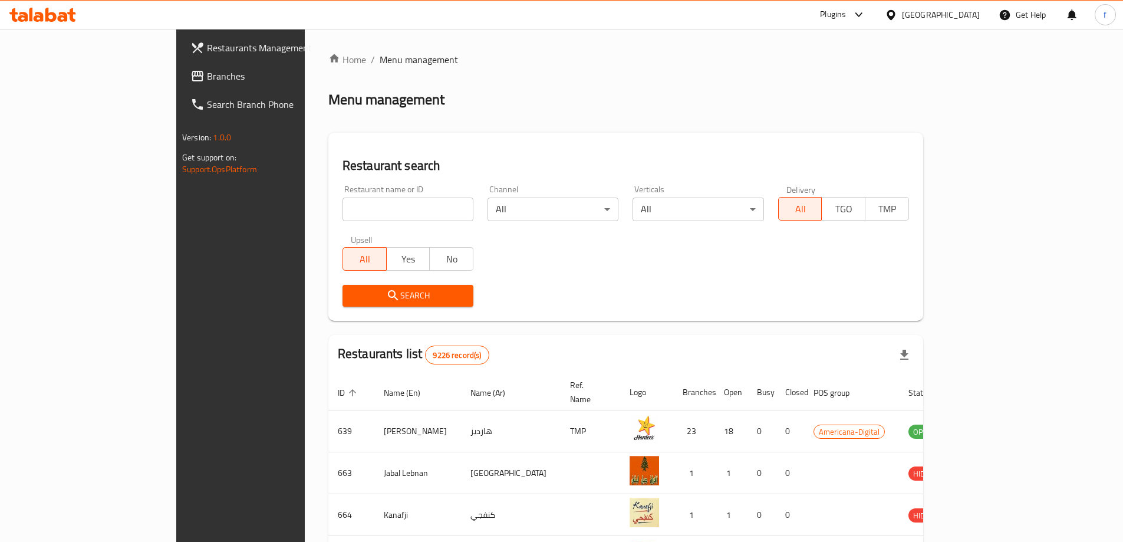 The height and width of the screenshot is (542, 1123). Describe the element at coordinates (272, 76) in the screenshot. I see `a: Branches` at that location.